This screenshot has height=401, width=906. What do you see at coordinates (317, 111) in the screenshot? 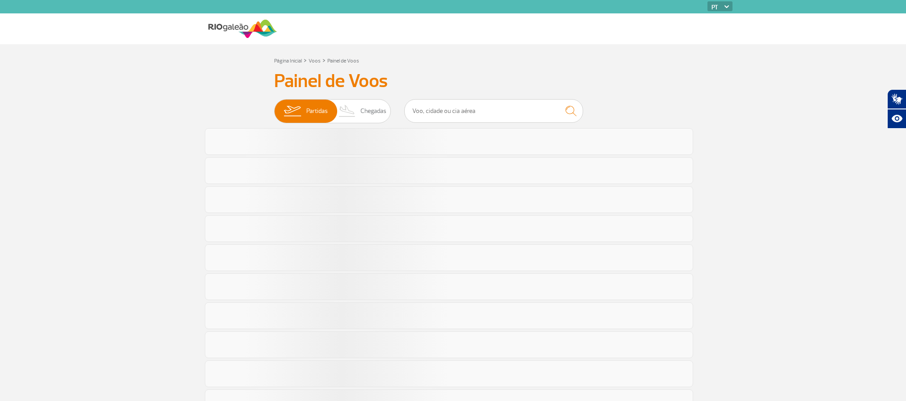
I see `span: Partidas` at bounding box center [317, 111].